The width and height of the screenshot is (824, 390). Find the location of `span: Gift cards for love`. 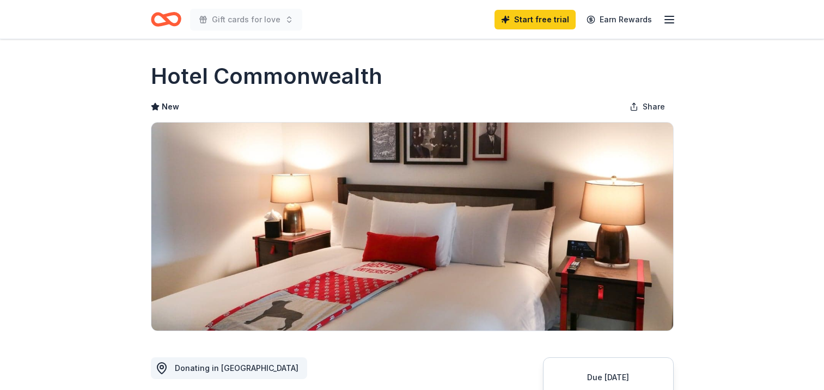

span: Gift cards for love is located at coordinates (246, 20).